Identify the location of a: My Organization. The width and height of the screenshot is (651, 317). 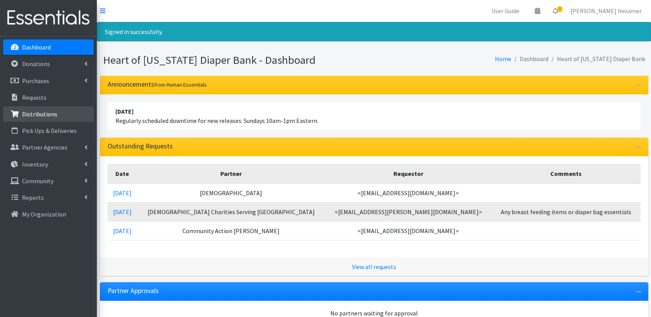
(48, 214).